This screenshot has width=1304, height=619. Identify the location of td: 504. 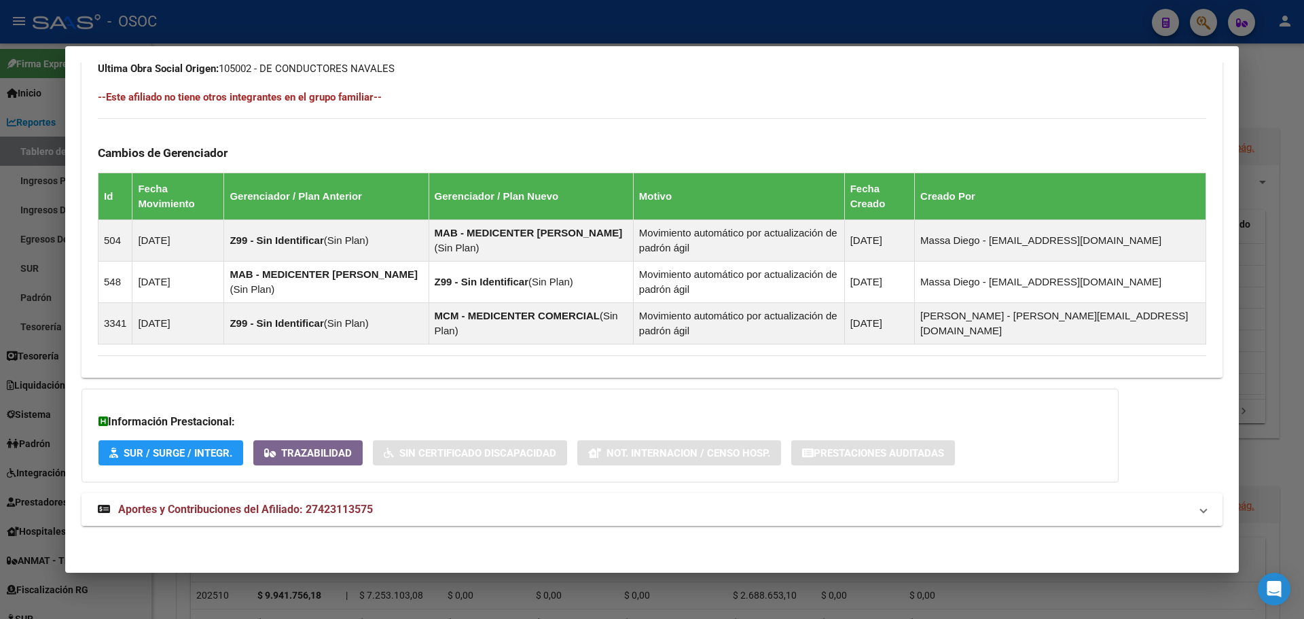
(116, 240).